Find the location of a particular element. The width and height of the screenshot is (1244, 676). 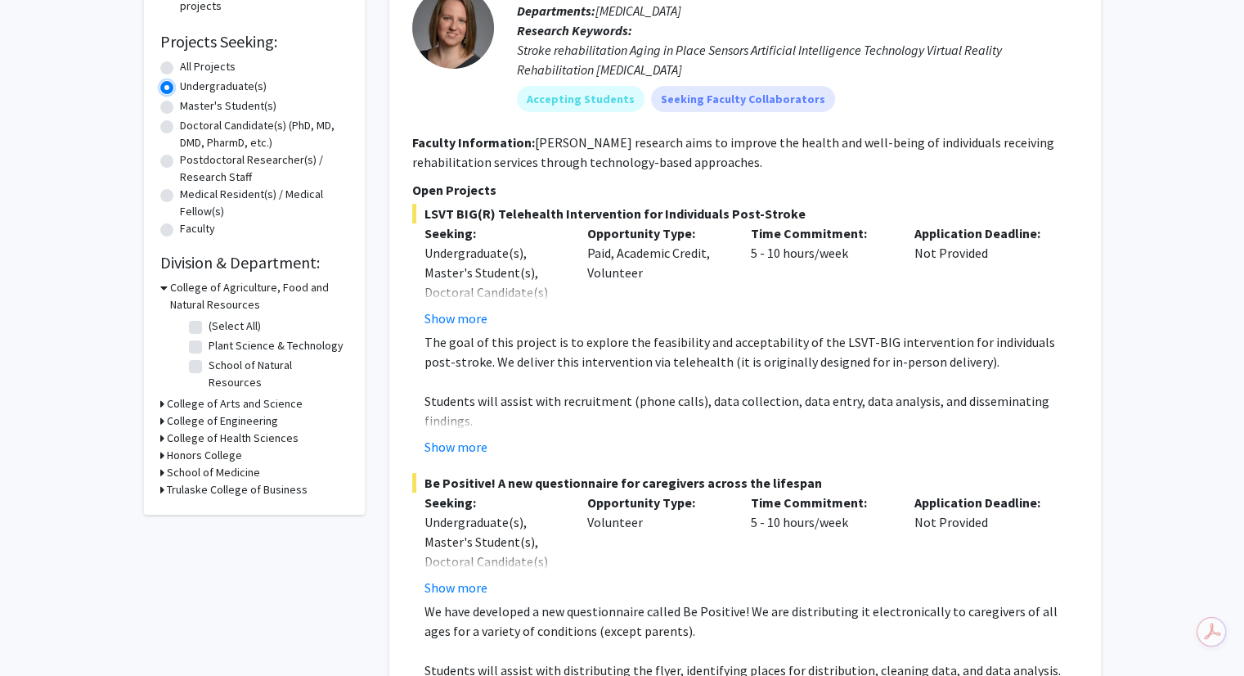

label: Plant Science & Technology is located at coordinates (276, 345).